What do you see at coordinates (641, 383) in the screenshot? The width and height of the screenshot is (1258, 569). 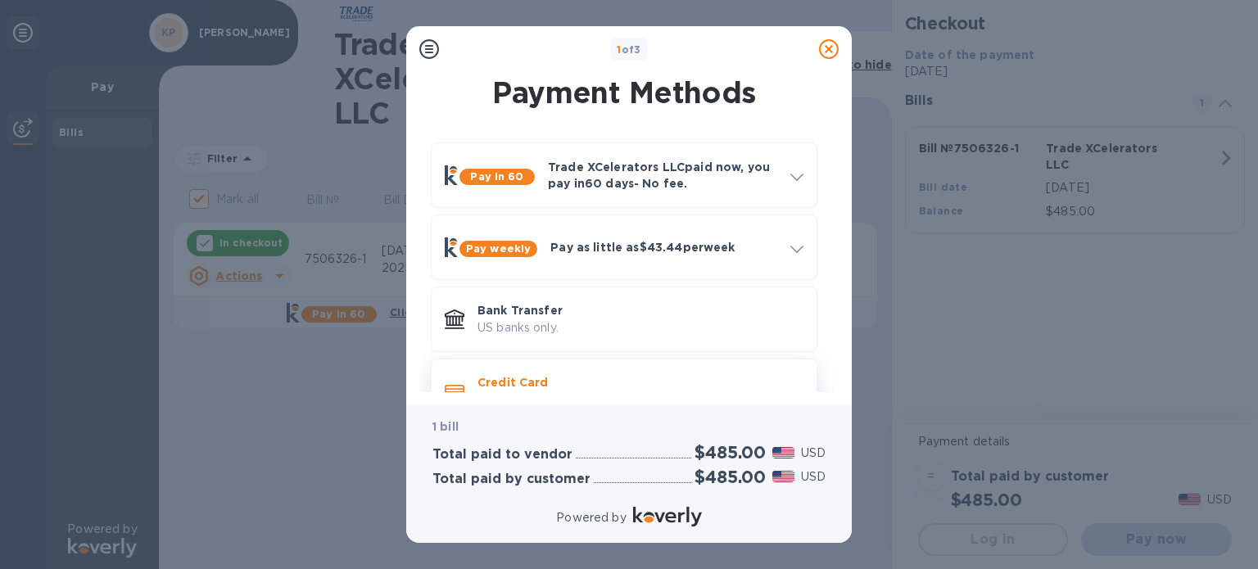 I see `p: Credit Card` at bounding box center [641, 383].